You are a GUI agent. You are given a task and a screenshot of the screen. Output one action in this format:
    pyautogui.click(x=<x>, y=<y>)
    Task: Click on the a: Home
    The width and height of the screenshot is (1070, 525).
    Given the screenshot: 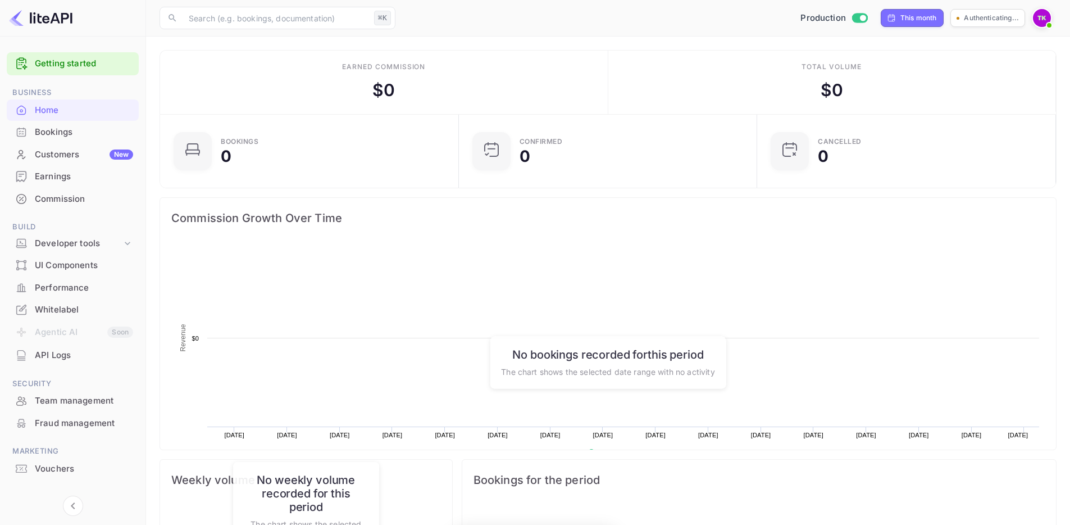 What is the action you would take?
    pyautogui.click(x=72, y=110)
    